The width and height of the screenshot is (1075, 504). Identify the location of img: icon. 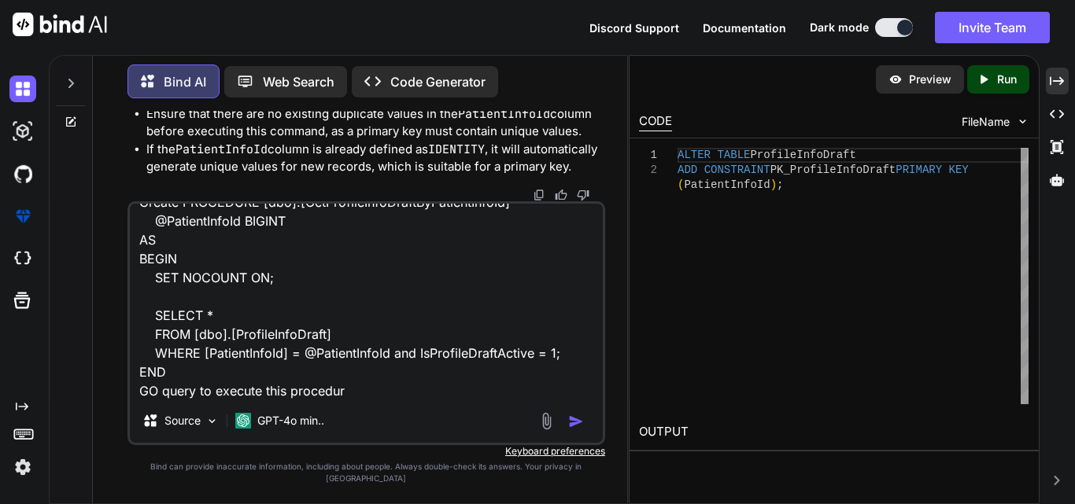
(576, 422).